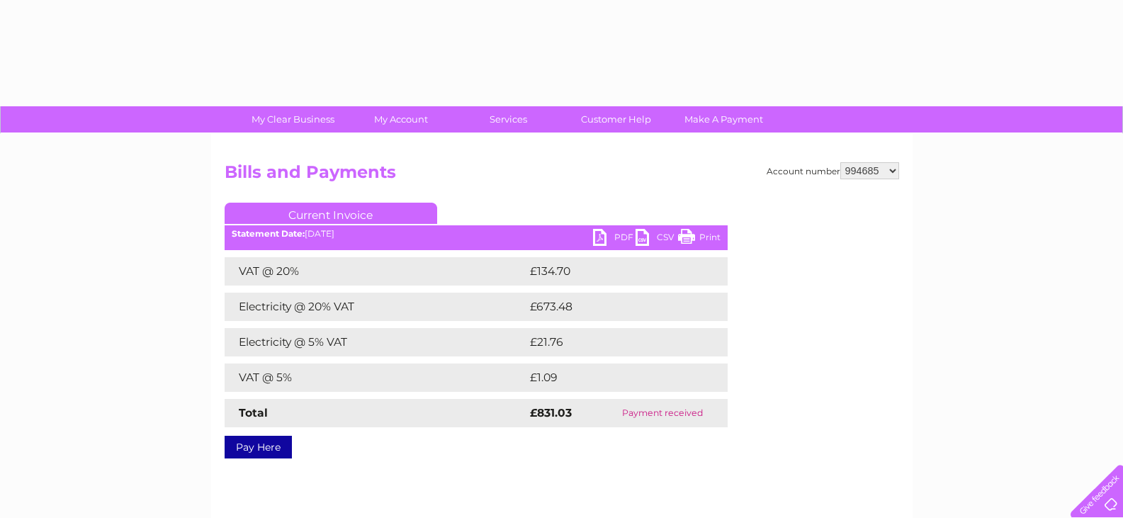  What do you see at coordinates (615, 307) in the screenshot?
I see `td: £673.48` at bounding box center [615, 307].